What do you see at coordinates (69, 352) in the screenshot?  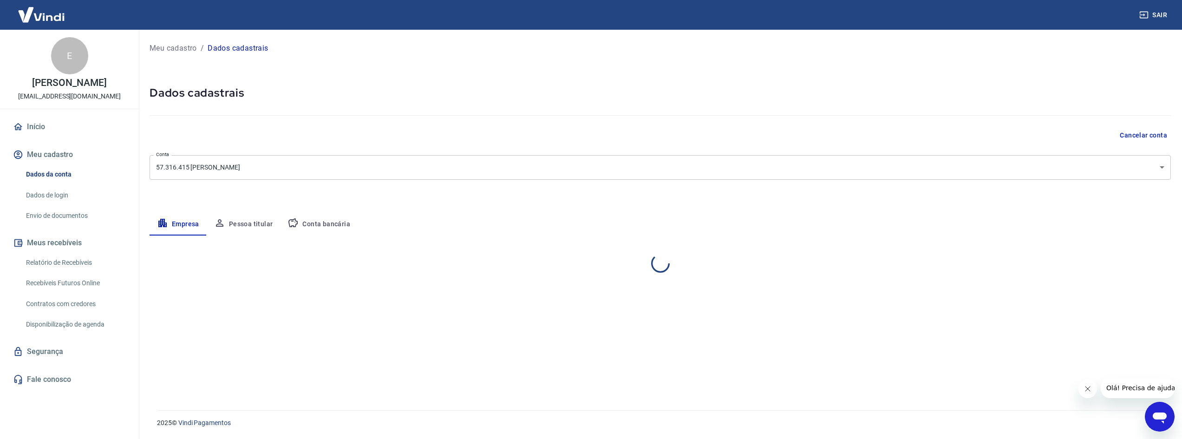 I see `a: Segurança` at bounding box center [69, 352].